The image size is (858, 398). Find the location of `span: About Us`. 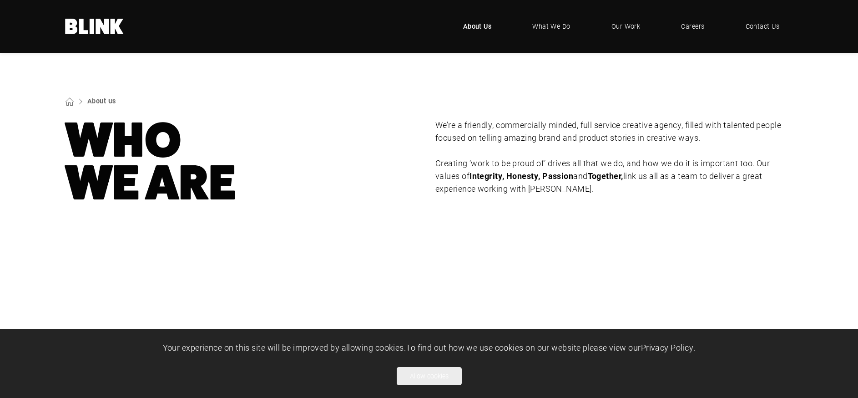

span: About Us is located at coordinates (477, 26).